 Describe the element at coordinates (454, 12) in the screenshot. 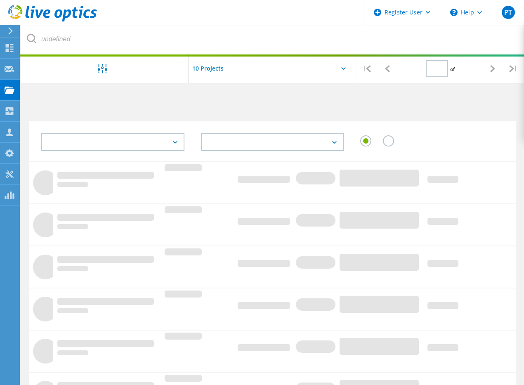

I see `svg: \n` at that location.